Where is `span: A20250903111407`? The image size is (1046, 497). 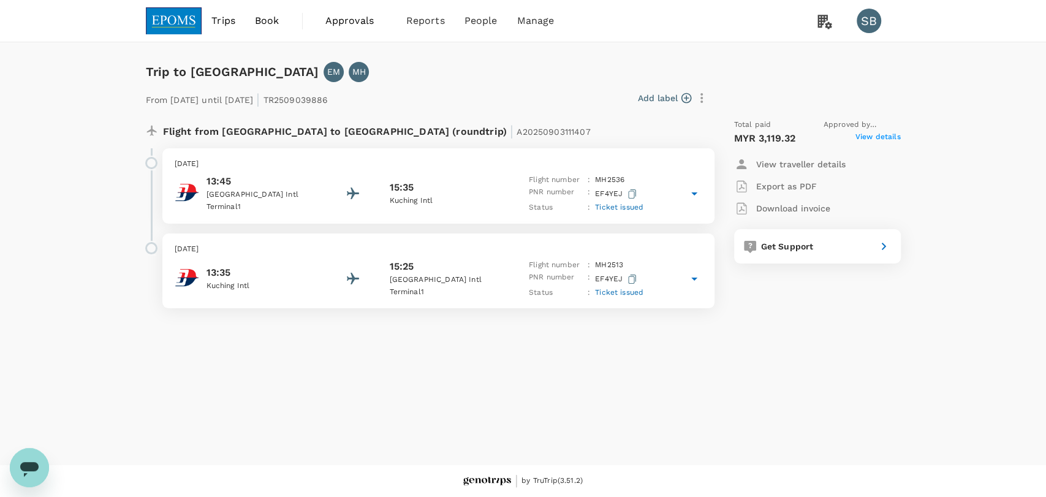
span: A20250903111407 is located at coordinates (553, 132).